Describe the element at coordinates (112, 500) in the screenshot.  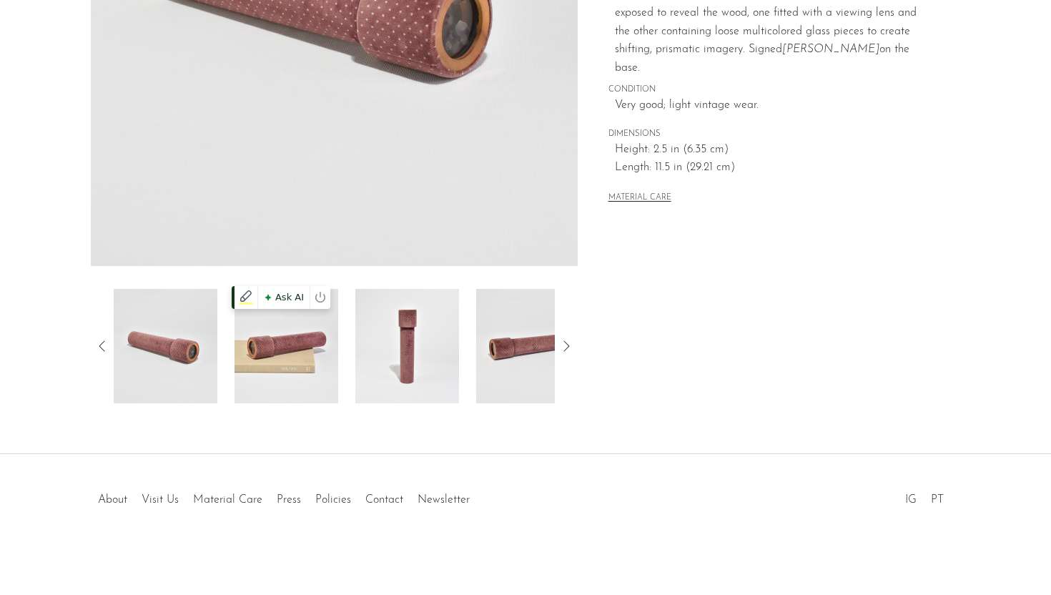
I see `a: About` at that location.